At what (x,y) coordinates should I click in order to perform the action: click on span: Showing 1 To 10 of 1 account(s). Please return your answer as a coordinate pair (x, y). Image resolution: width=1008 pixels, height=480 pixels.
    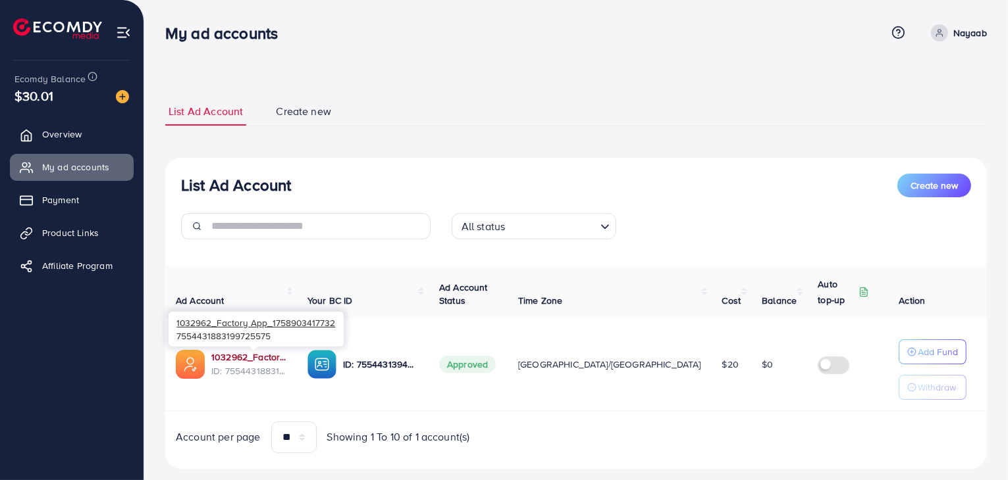
    Looking at the image, I should click on (398, 437).